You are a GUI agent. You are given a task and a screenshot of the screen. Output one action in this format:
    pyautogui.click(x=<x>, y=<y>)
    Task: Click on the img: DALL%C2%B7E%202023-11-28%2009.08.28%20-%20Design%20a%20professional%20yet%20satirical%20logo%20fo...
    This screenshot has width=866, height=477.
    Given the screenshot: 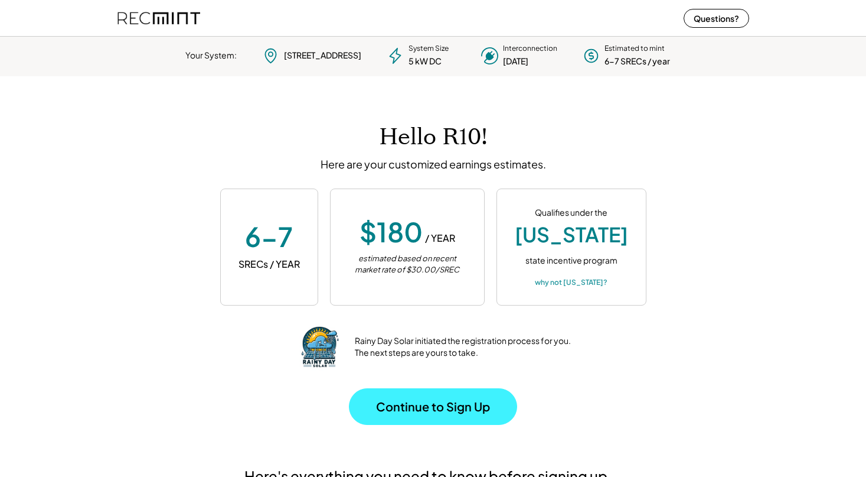 What is the action you would take?
    pyautogui.click(x=319, y=347)
    